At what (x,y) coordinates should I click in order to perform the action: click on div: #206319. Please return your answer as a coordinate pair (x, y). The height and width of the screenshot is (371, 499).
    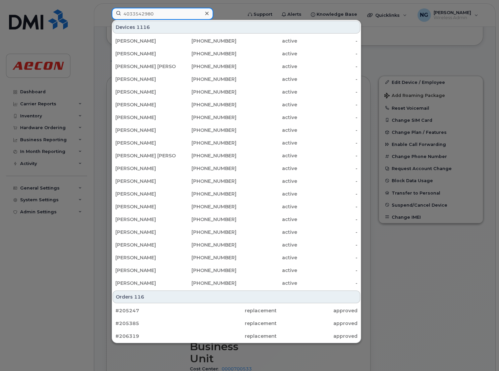
    Looking at the image, I should click on (156, 336).